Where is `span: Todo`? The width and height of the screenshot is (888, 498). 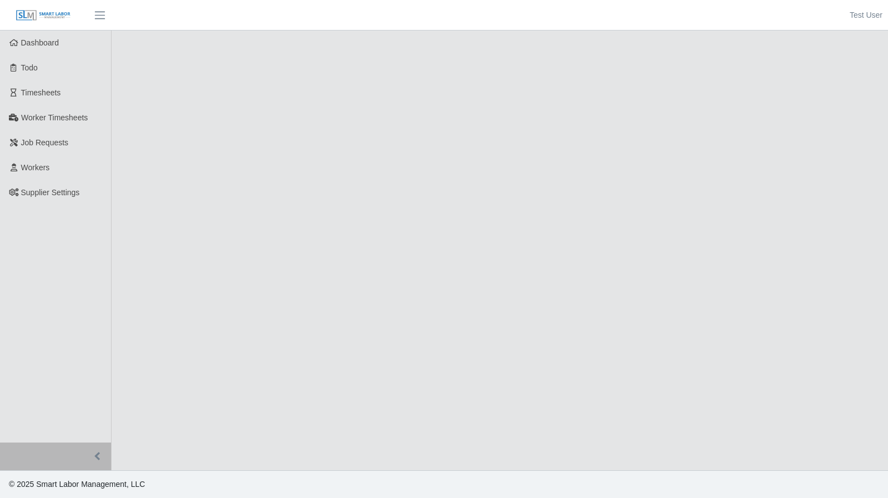
span: Todo is located at coordinates (29, 68).